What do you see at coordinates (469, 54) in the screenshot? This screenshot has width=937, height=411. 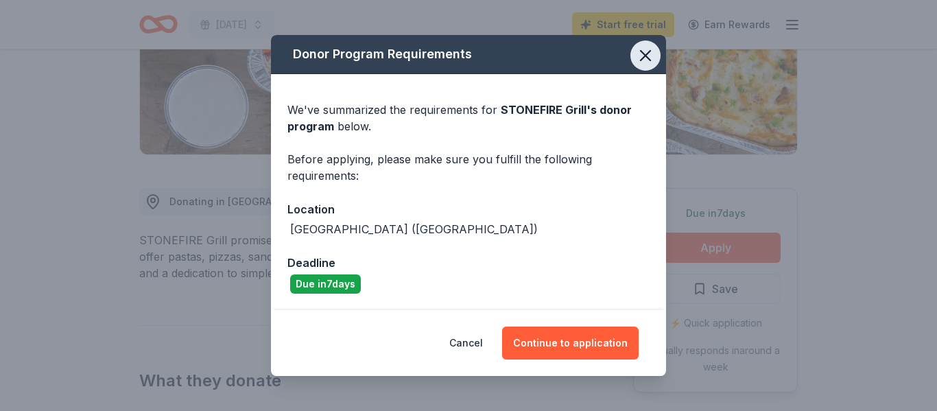 I see `div: Donor Program Requirements` at bounding box center [469, 54].